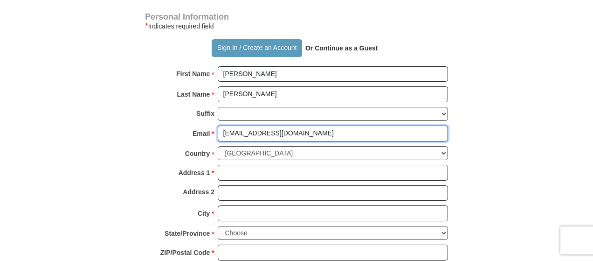 The image size is (593, 261). What do you see at coordinates (297, 17) in the screenshot?
I see `h4: Personal Information` at bounding box center [297, 17].